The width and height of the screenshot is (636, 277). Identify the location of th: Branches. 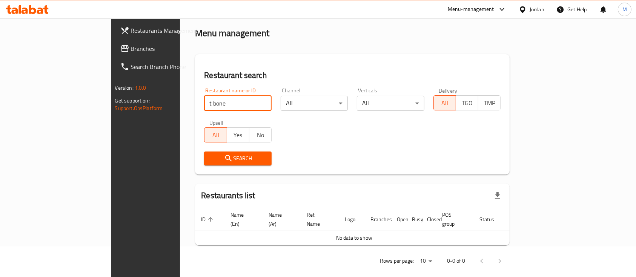
(377, 219).